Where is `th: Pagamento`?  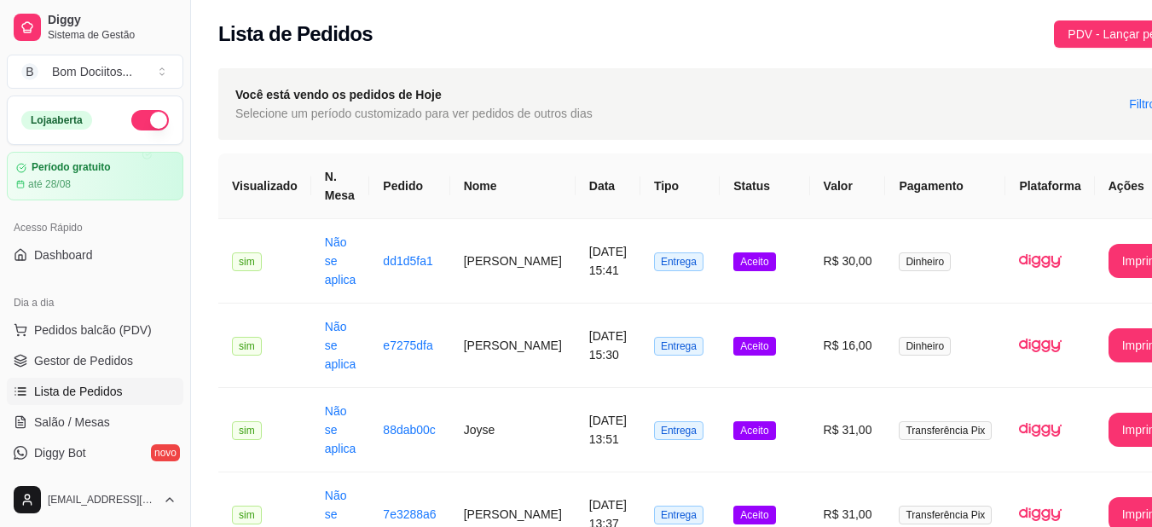
th: Pagamento is located at coordinates (945, 186).